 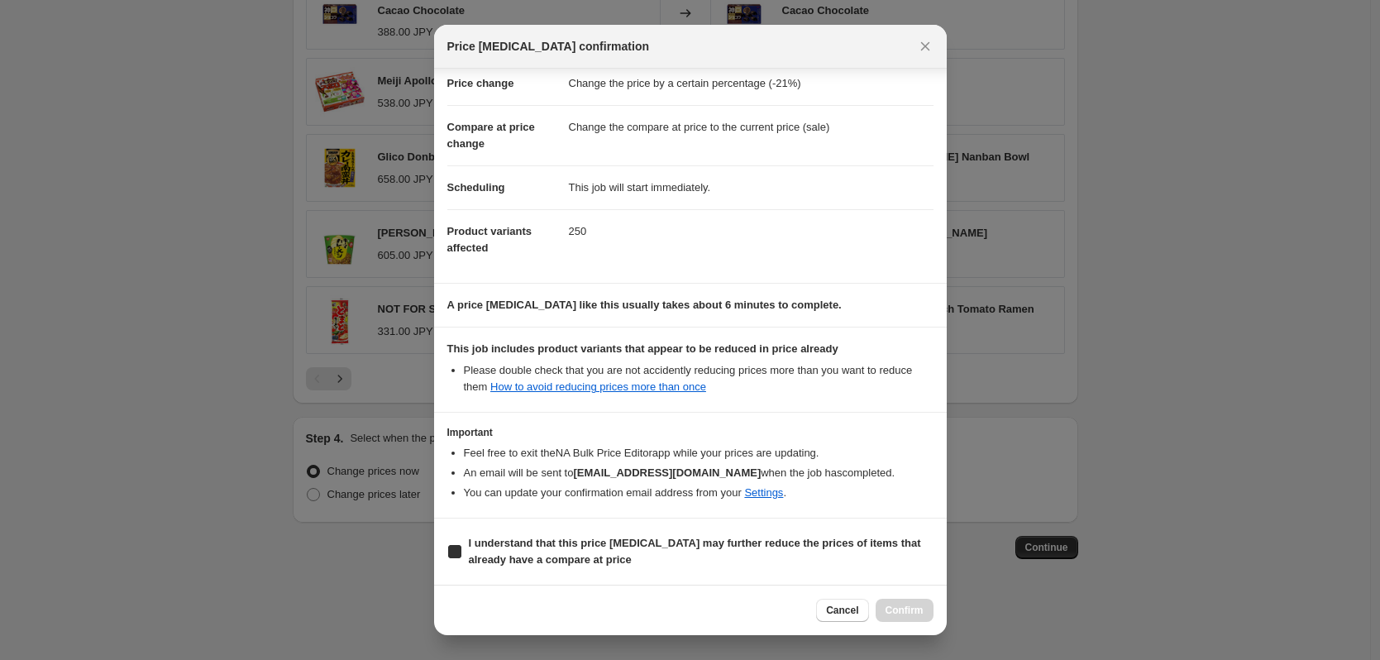 What do you see at coordinates (751, 84) in the screenshot?
I see `dd: Change the price by a certain percentage (-21%)` at bounding box center [751, 84].